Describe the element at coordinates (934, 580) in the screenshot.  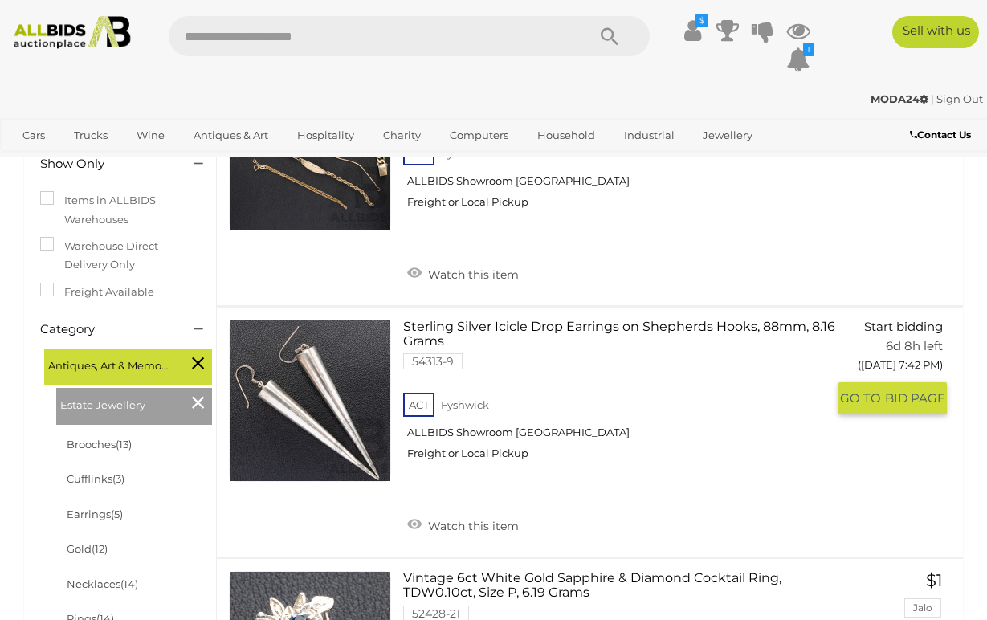
I see `span: $1` at that location.